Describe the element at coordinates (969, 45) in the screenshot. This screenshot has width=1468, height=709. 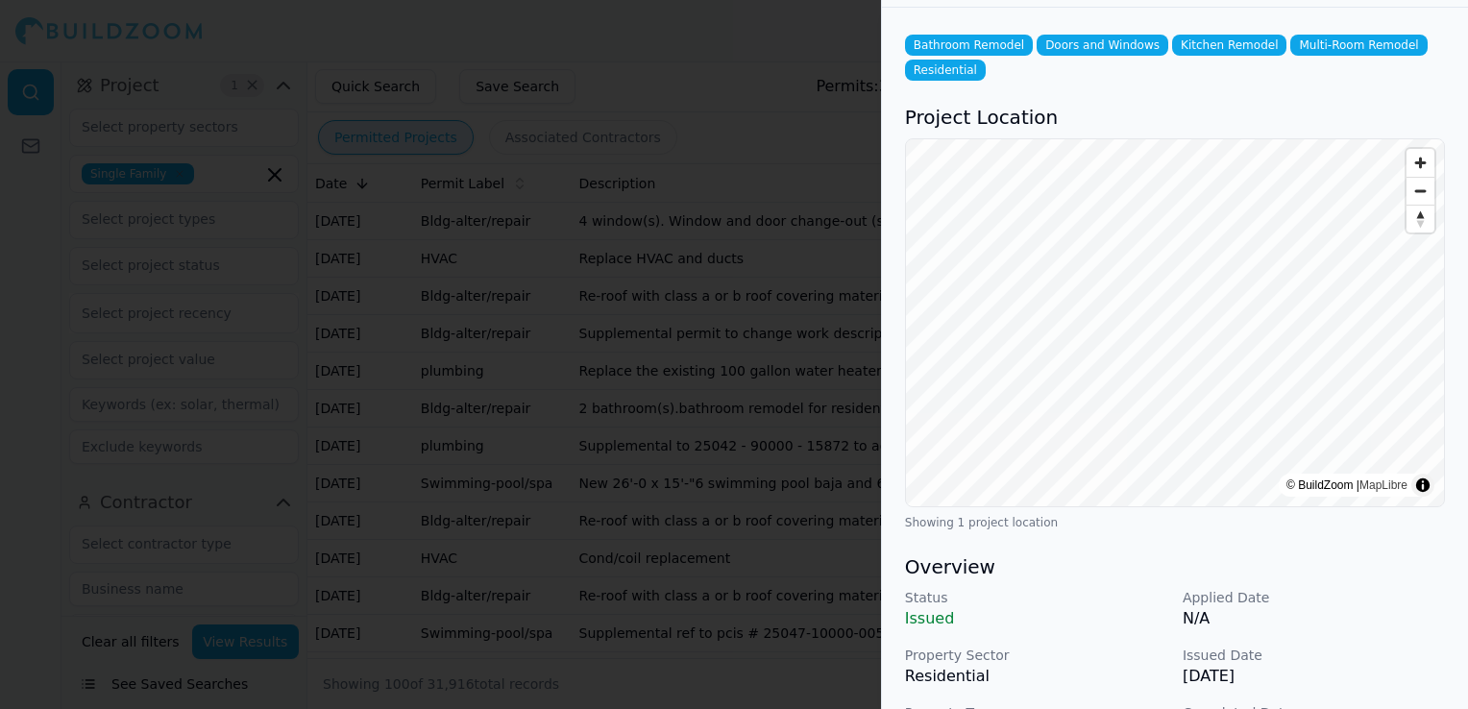
I see `span: Bathroom Remodel` at that location.